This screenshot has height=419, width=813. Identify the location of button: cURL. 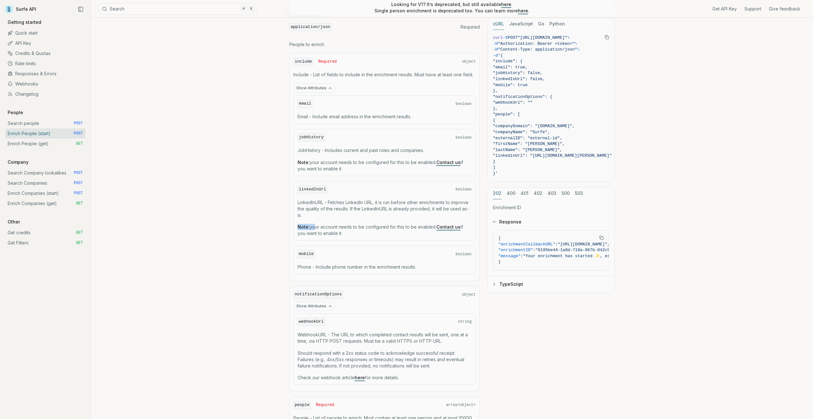
(498, 24).